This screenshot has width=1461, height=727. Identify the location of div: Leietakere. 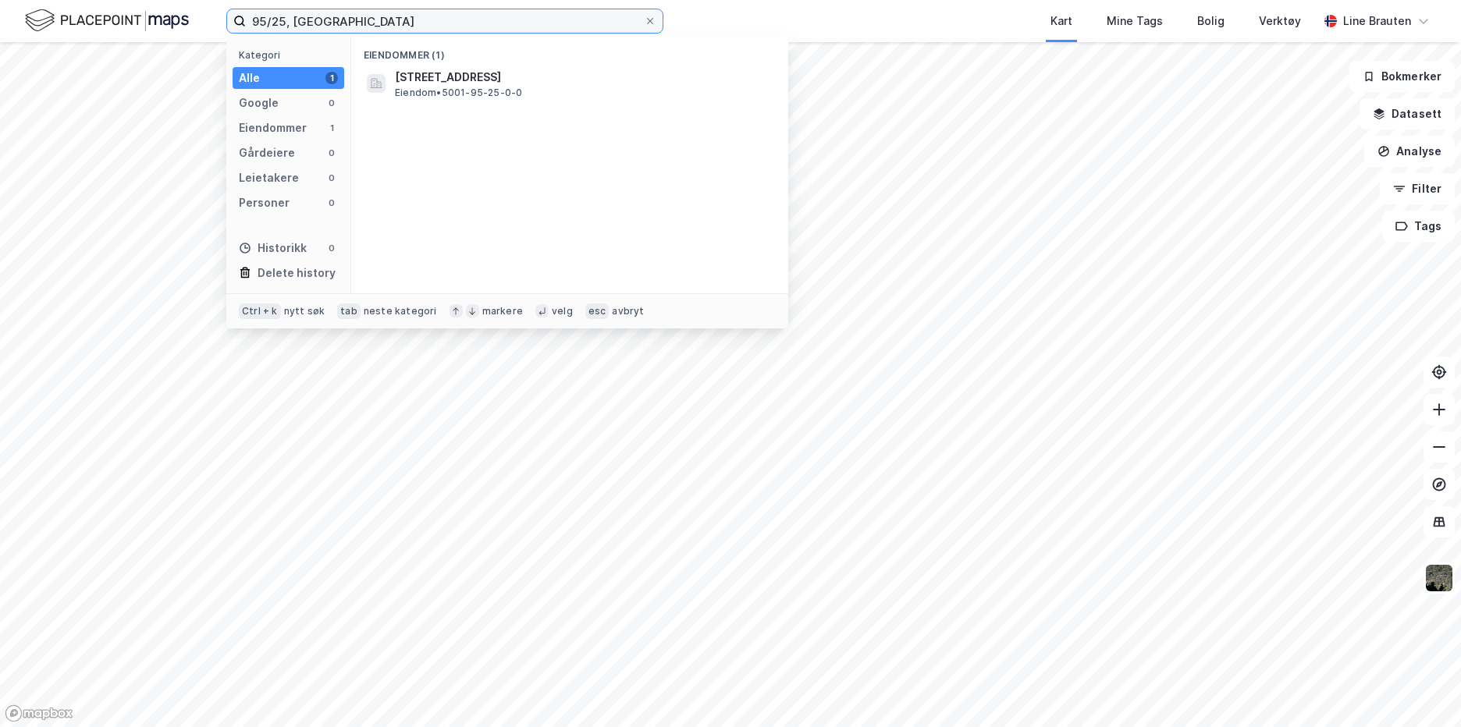
(268, 178).